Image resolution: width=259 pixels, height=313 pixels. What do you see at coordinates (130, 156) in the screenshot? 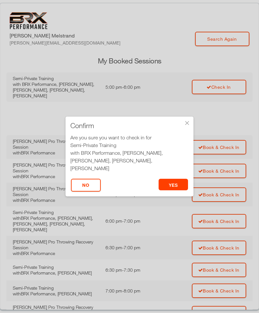
I see `div: Are you sure you want to check in for at 5:00 pm?` at bounding box center [130, 156].